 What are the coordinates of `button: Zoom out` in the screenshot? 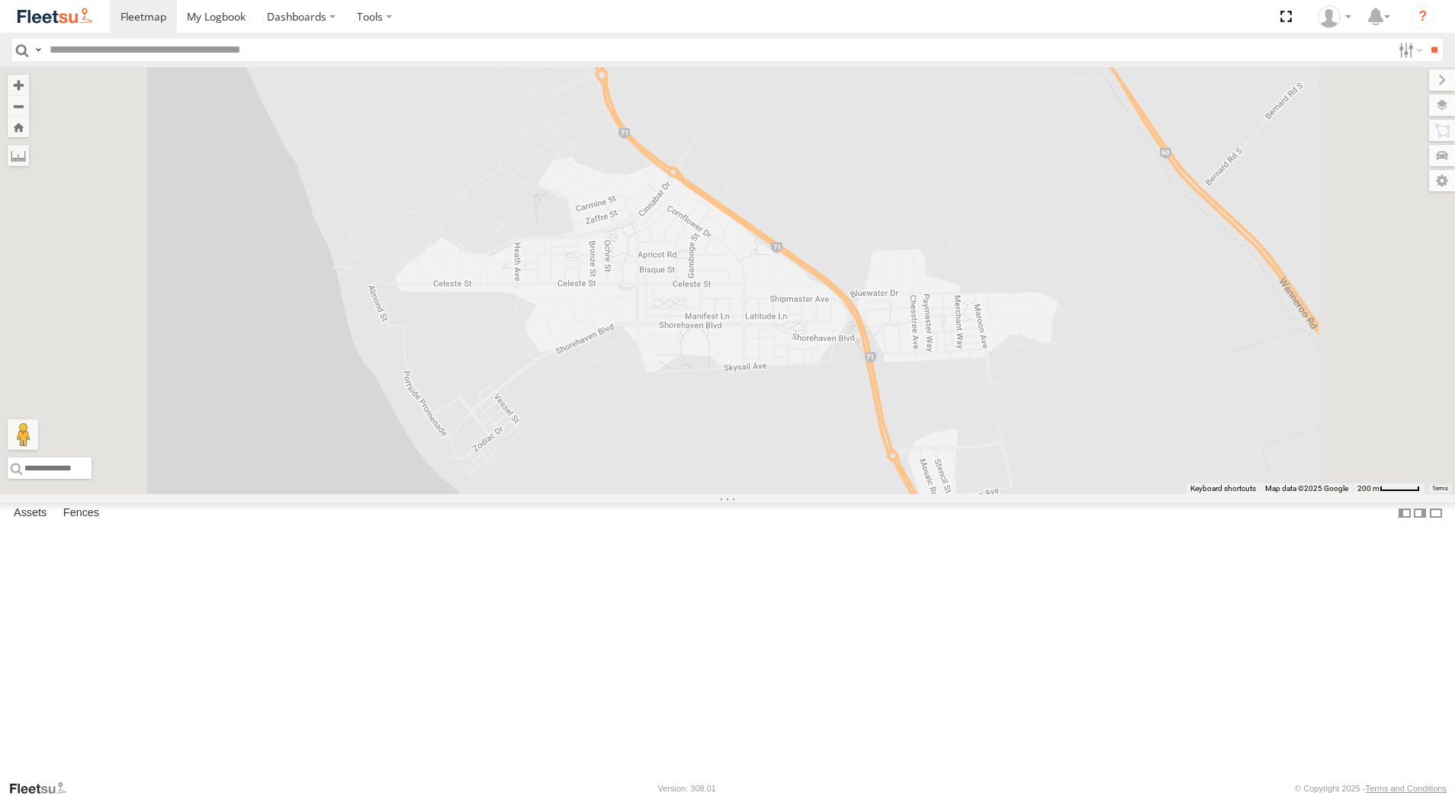 It's located at (18, 106).